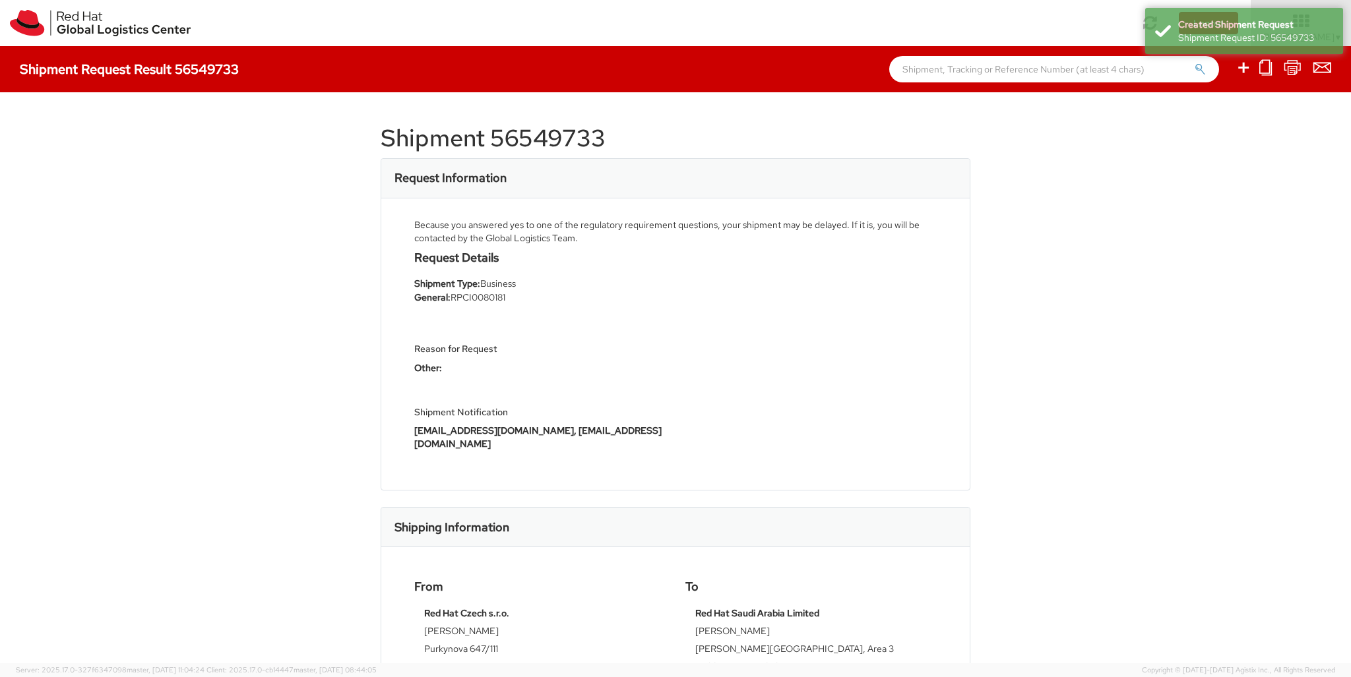 Image resolution: width=1351 pixels, height=677 pixels. What do you see at coordinates (447, 284) in the screenshot?
I see `strong: Shipment Type:` at bounding box center [447, 284].